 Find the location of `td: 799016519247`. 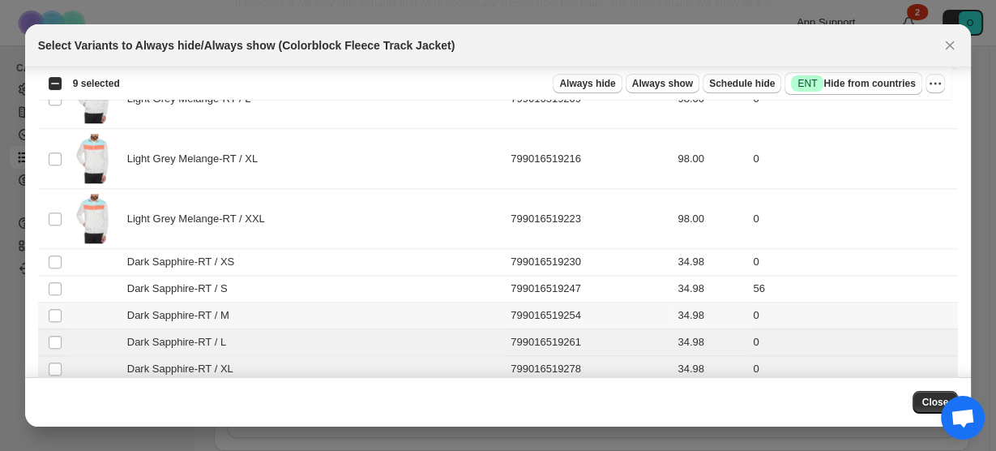

td: 799016519247 is located at coordinates (589, 289).